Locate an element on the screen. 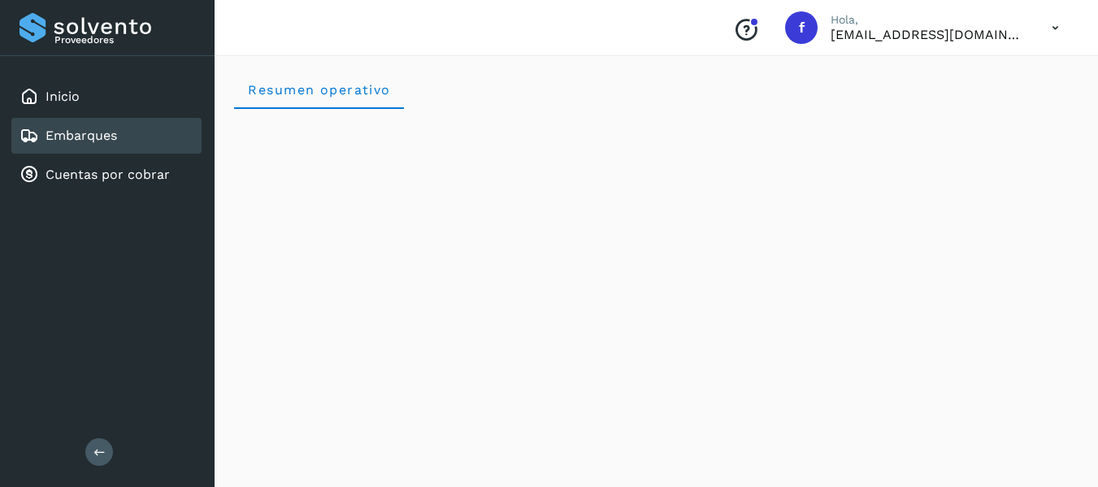 Image resolution: width=1098 pixels, height=487 pixels. a: Cuentas por cobrar is located at coordinates (107, 174).